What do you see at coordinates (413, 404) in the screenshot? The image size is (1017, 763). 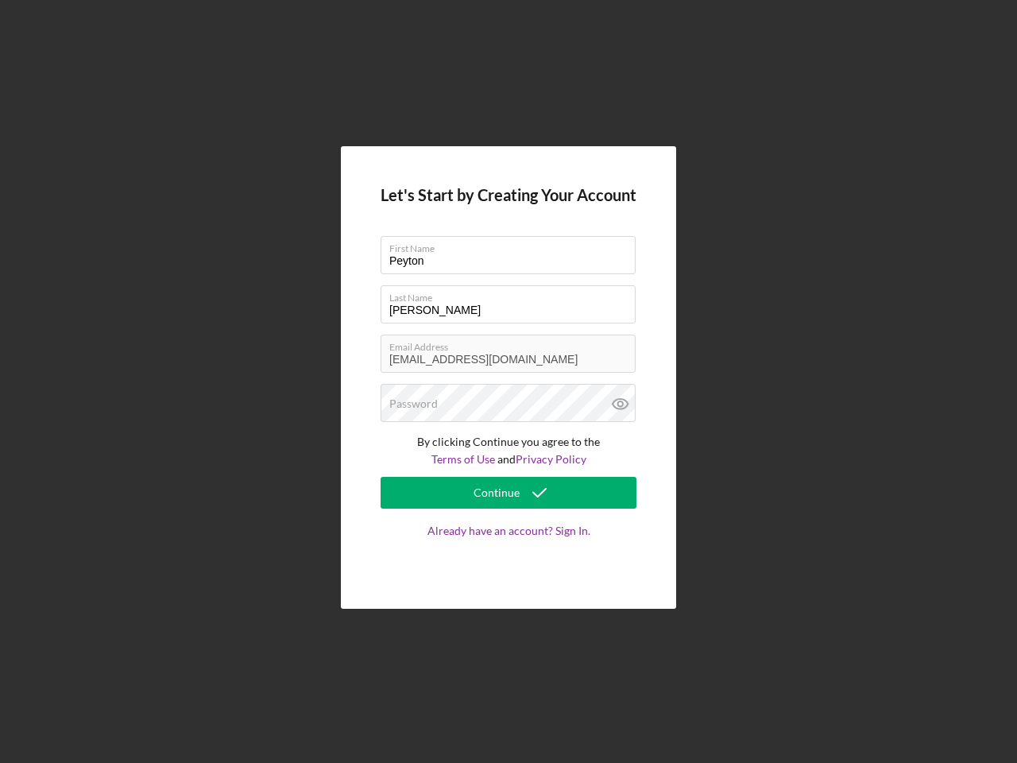 I see `label: Password` at bounding box center [413, 404].